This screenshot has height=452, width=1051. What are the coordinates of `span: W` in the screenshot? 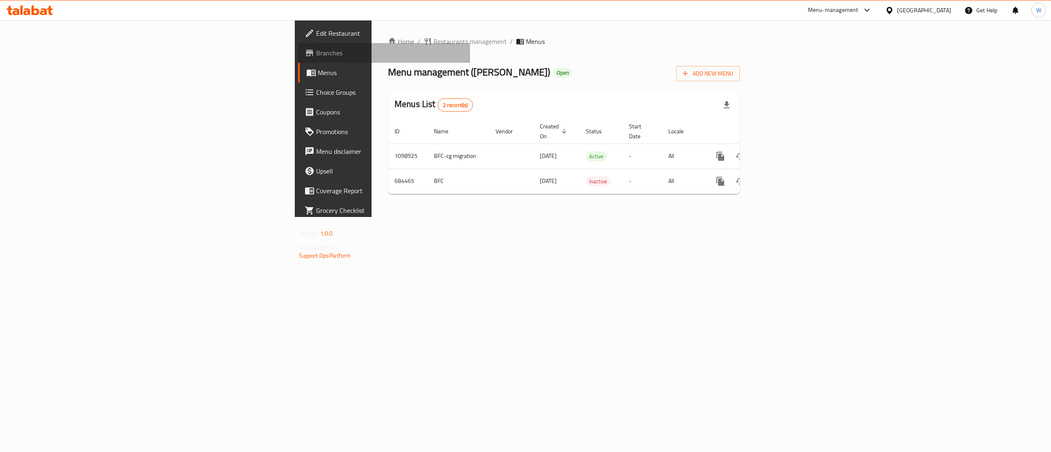 It's located at (1039, 10).